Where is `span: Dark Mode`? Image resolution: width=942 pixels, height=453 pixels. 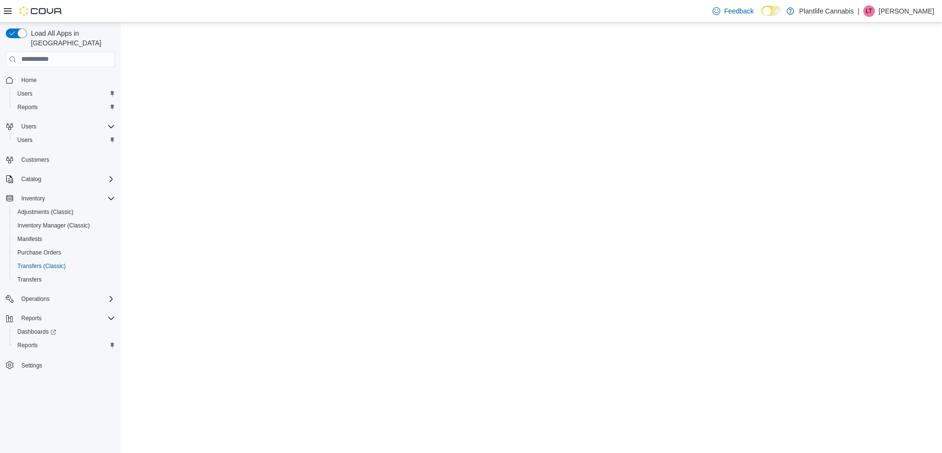 span: Dark Mode is located at coordinates (762, 16).